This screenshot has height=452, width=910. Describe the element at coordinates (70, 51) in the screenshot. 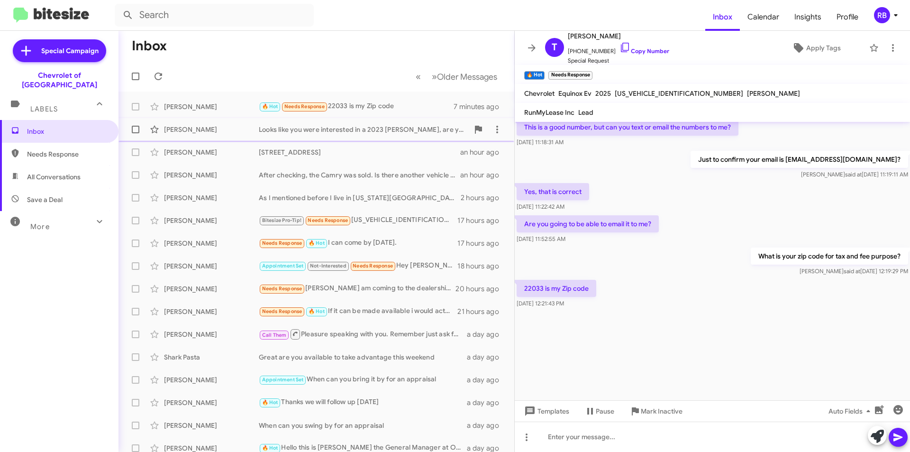

I see `span: Special Campaign` at that location.